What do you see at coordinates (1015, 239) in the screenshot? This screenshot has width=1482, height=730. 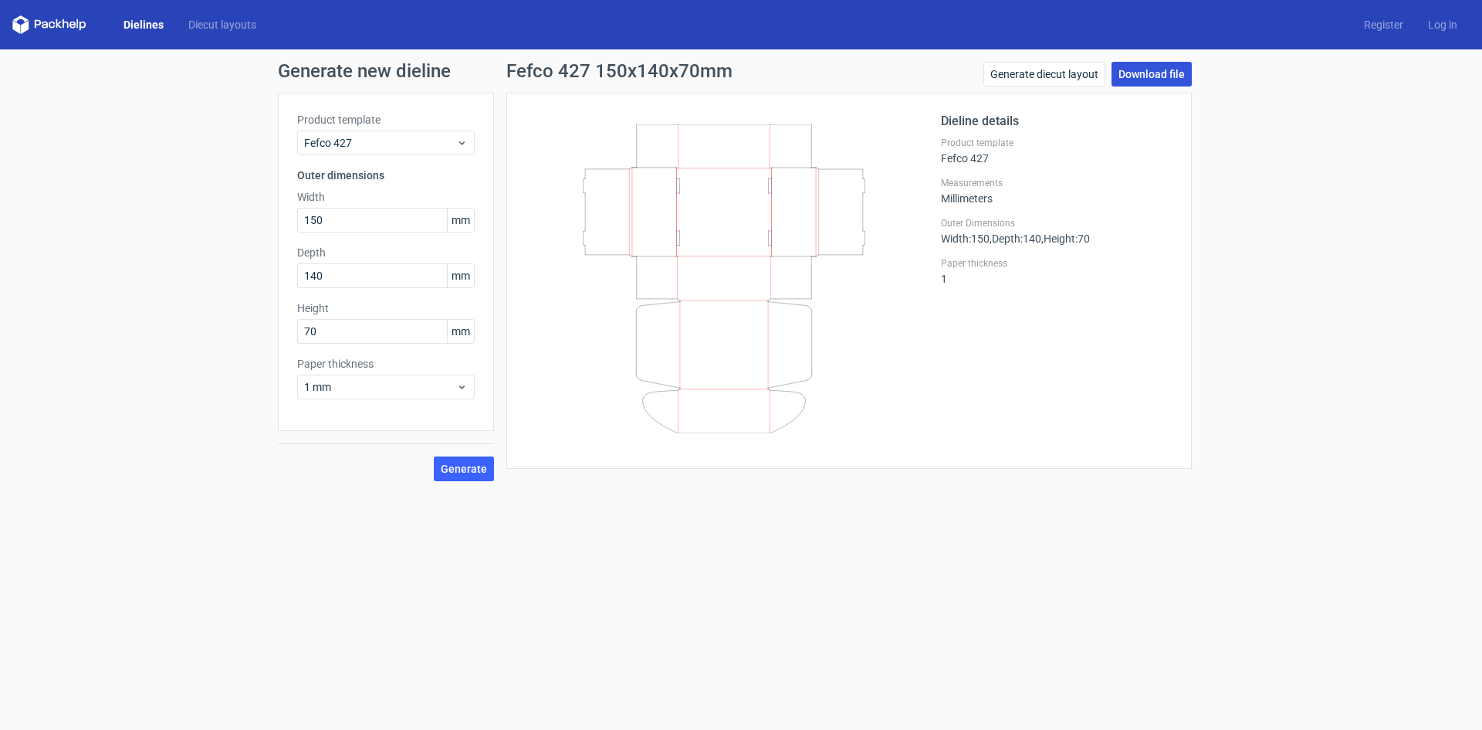 I see `span: , Depth : 140` at bounding box center [1015, 239].